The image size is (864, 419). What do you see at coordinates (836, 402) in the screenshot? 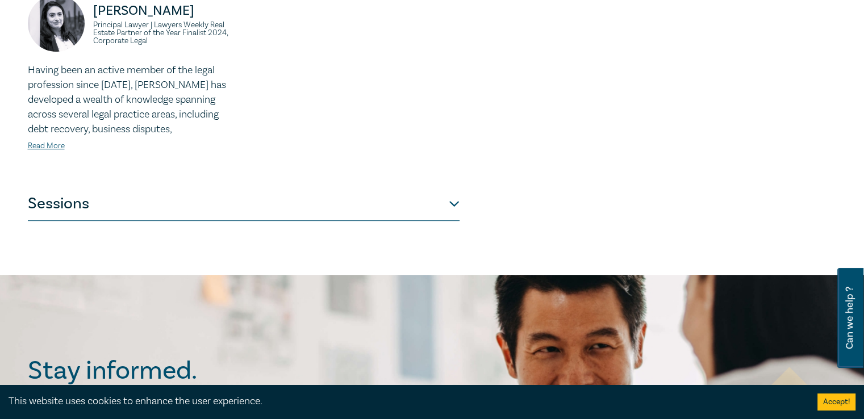
I see `button: Accept cookies` at bounding box center [836, 402].